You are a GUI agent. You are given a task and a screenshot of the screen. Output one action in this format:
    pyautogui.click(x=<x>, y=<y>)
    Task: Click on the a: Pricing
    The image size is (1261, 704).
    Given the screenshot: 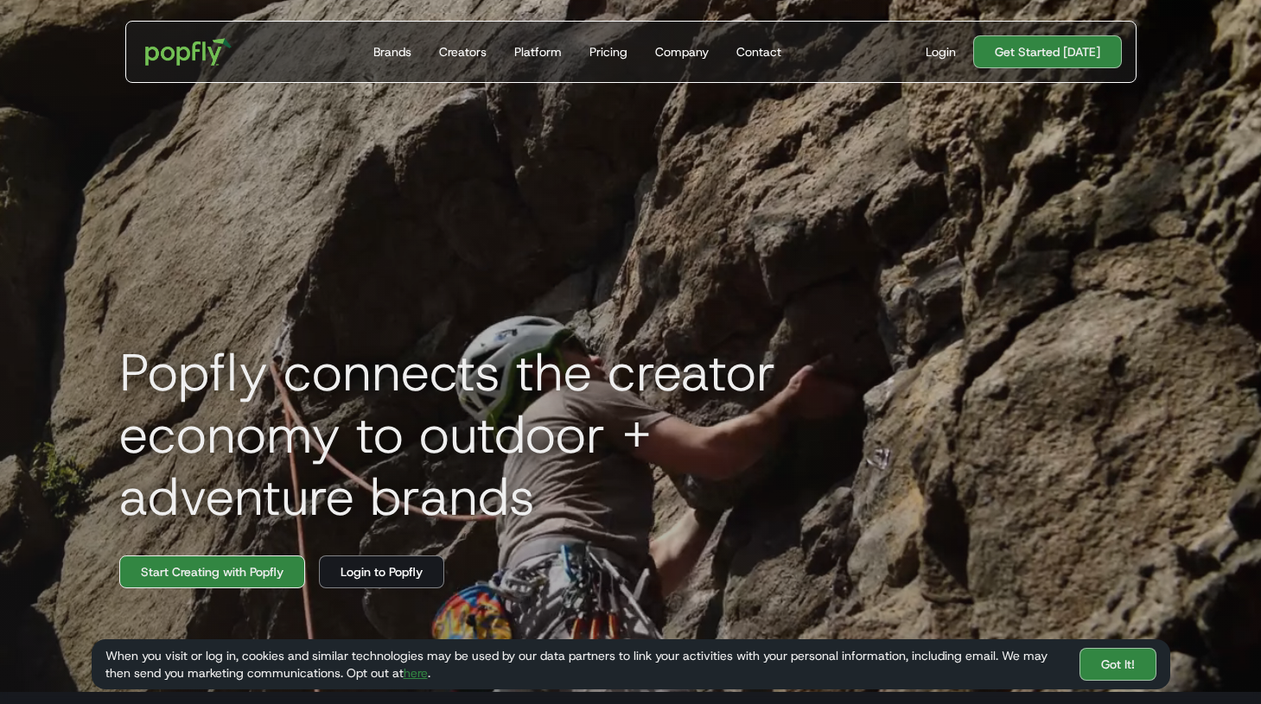 What is the action you would take?
    pyautogui.click(x=608, y=52)
    